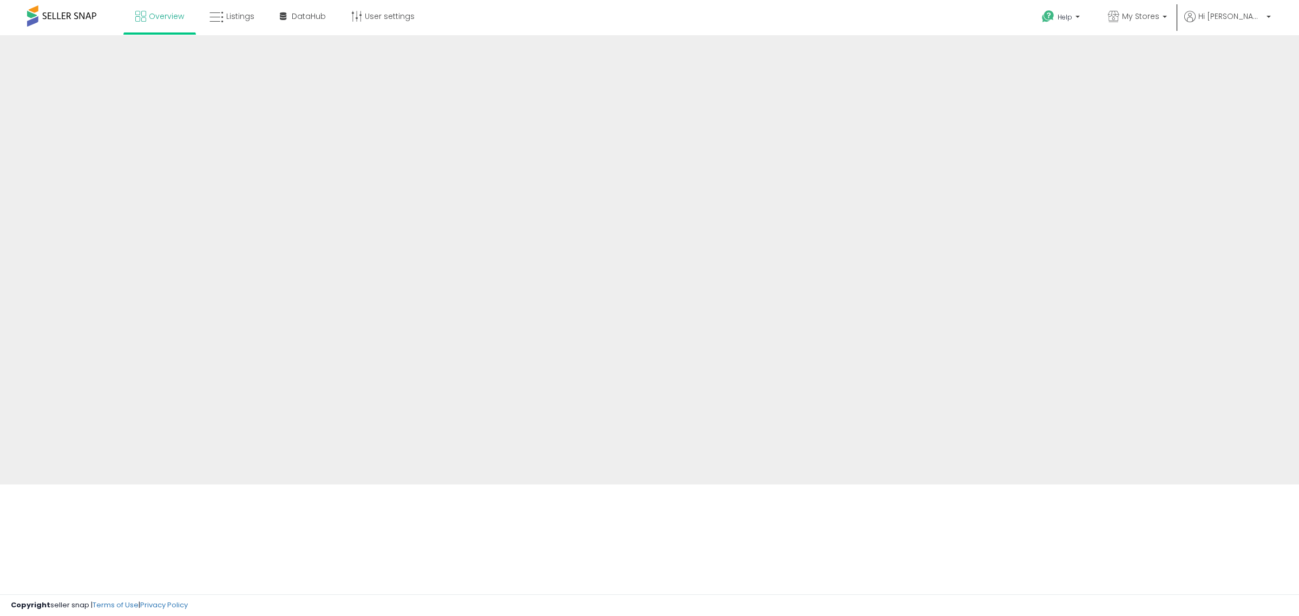 The image size is (1299, 616). Describe the element at coordinates (1065, 17) in the screenshot. I see `span: Help` at that location.